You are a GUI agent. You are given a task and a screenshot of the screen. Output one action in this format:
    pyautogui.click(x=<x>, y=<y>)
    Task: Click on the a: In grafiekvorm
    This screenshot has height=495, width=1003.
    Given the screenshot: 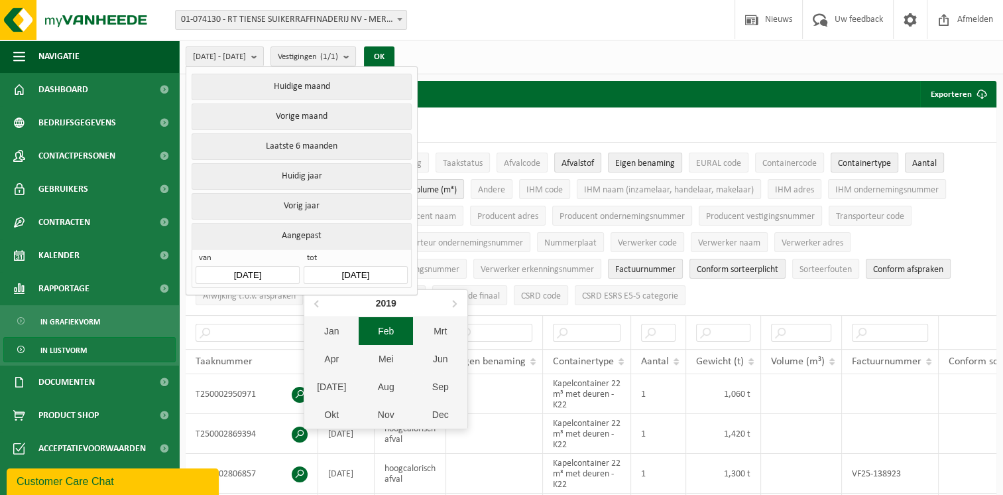 What is the action you would take?
    pyautogui.click(x=90, y=321)
    